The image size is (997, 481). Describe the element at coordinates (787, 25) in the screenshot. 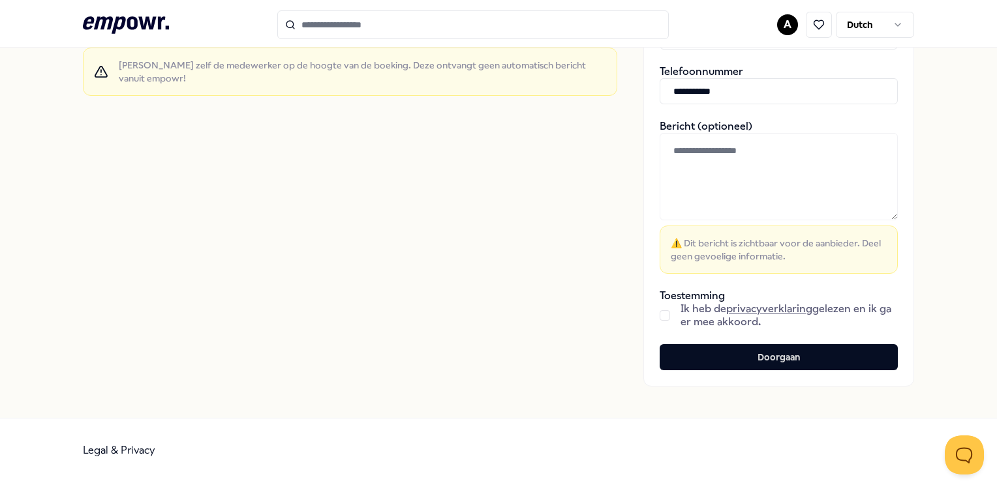

I see `button: A` at that location.